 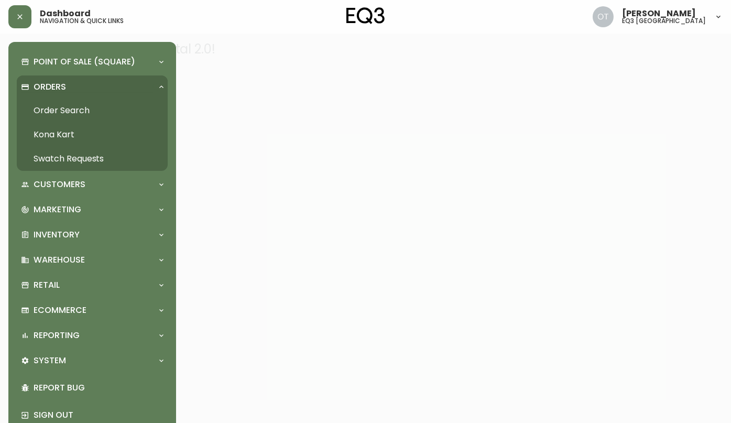 I want to click on h5: navigation & quick links, so click(x=82, y=21).